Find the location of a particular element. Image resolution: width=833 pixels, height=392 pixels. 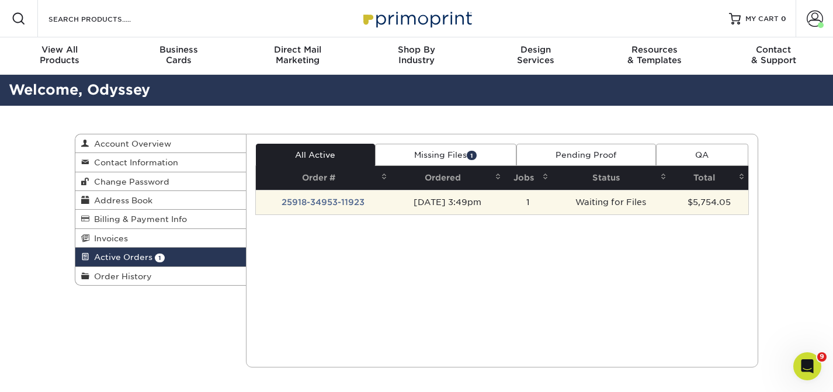

div: & Templates is located at coordinates (655, 55).